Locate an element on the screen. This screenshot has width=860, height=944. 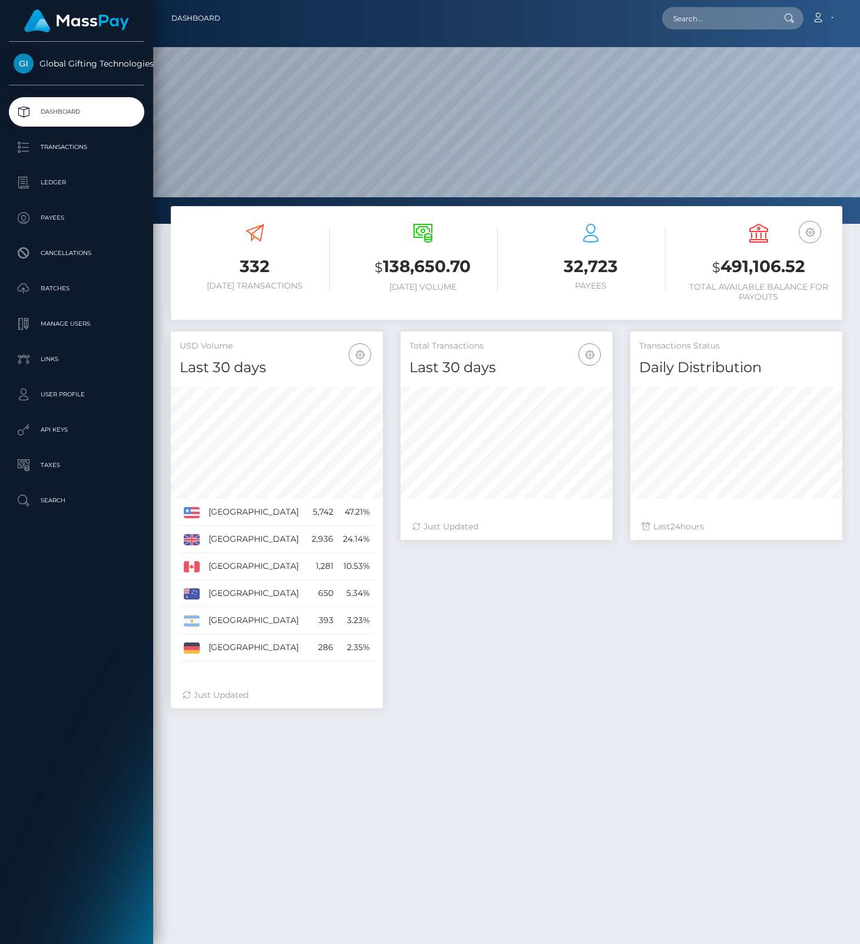
a: Batches is located at coordinates (77, 289).